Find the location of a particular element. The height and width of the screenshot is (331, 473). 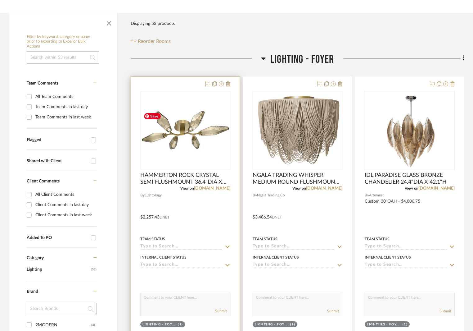

span: IDL PARADISE GLASS BRONZE CHANDELIER 24.4"DIA X 42.1"H is located at coordinates (410, 179).